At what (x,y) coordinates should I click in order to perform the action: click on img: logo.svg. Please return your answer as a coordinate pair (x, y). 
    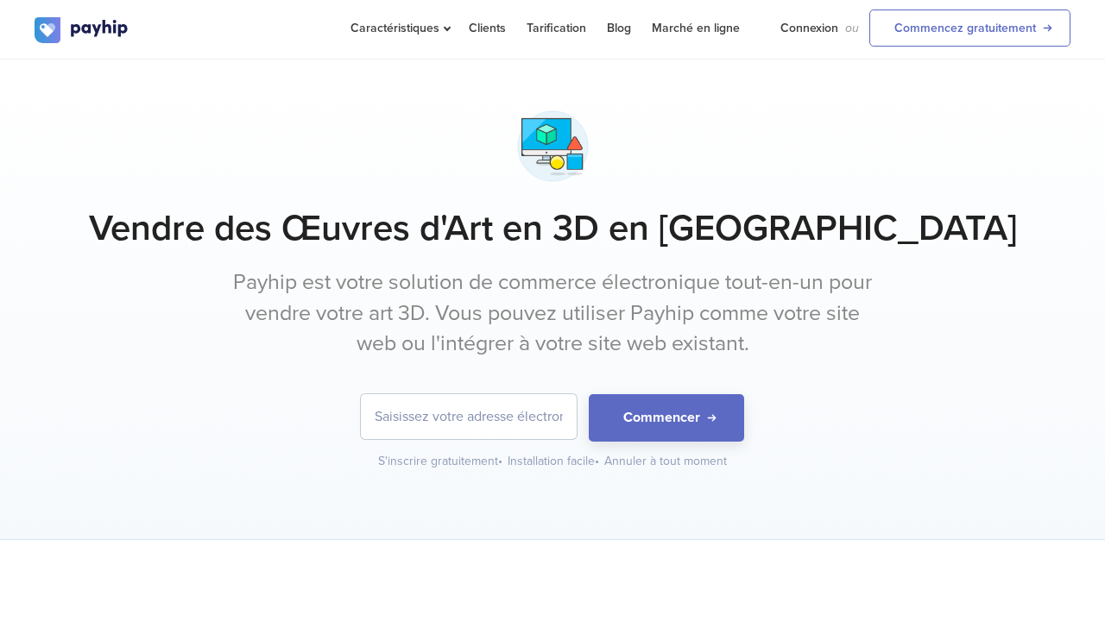
    Looking at the image, I should click on (82, 30).